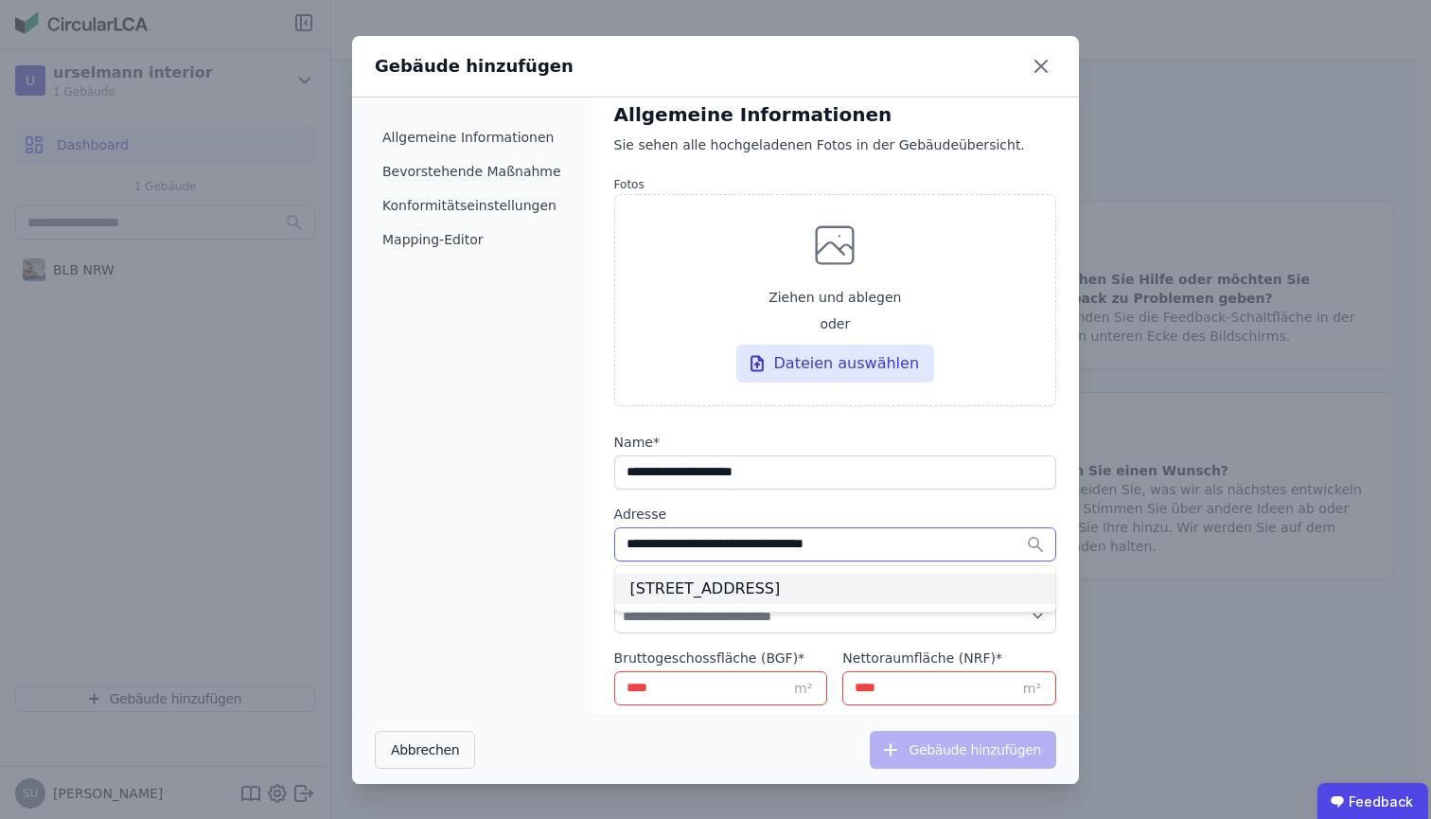 This screenshot has height=819, width=1431. Describe the element at coordinates (835, 115) in the screenshot. I see `div: Allgemeine Informationen` at that location.